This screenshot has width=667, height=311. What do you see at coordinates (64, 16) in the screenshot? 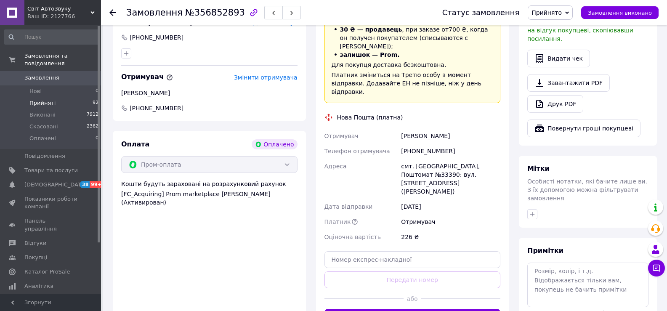
I see `div: Ваш ID: 2127766` at bounding box center [64, 16].